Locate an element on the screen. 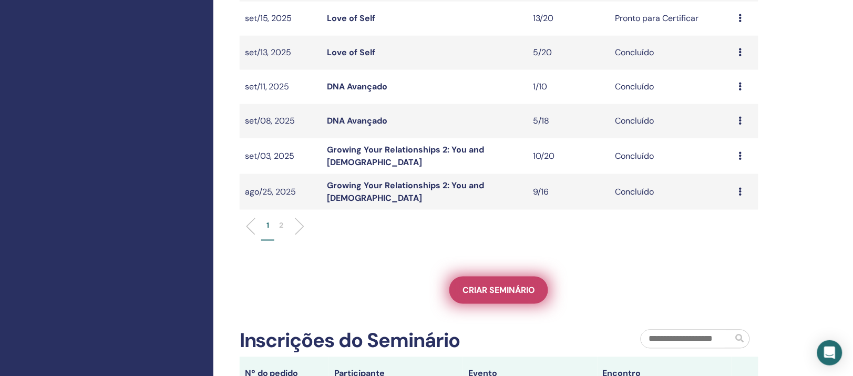 Image resolution: width=853 pixels, height=376 pixels. td: 10/20 is located at coordinates (569, 156).